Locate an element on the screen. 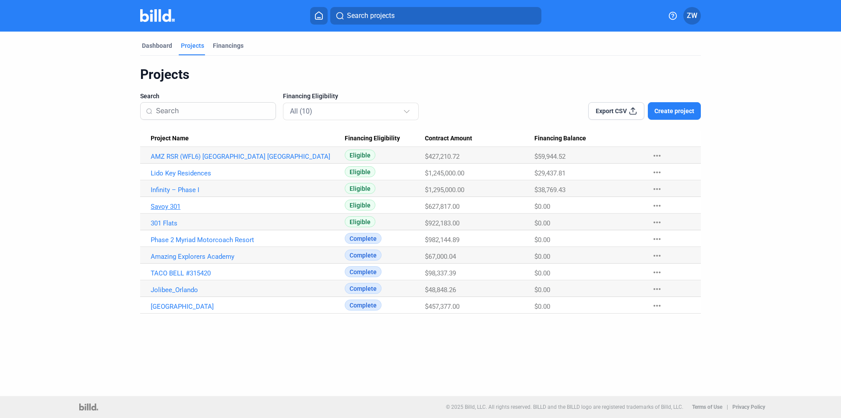 Image resolution: width=841 pixels, height=418 pixels. img: Billd Company Logo is located at coordinates (157, 15).